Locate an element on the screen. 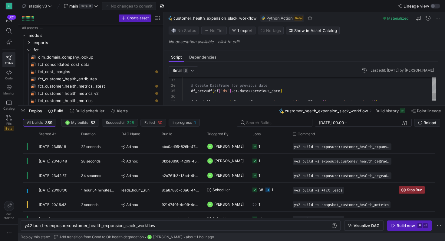 Image resolution: width=445 pixels, height=241 pixels. span: 1 is located at coordinates (195, 123).